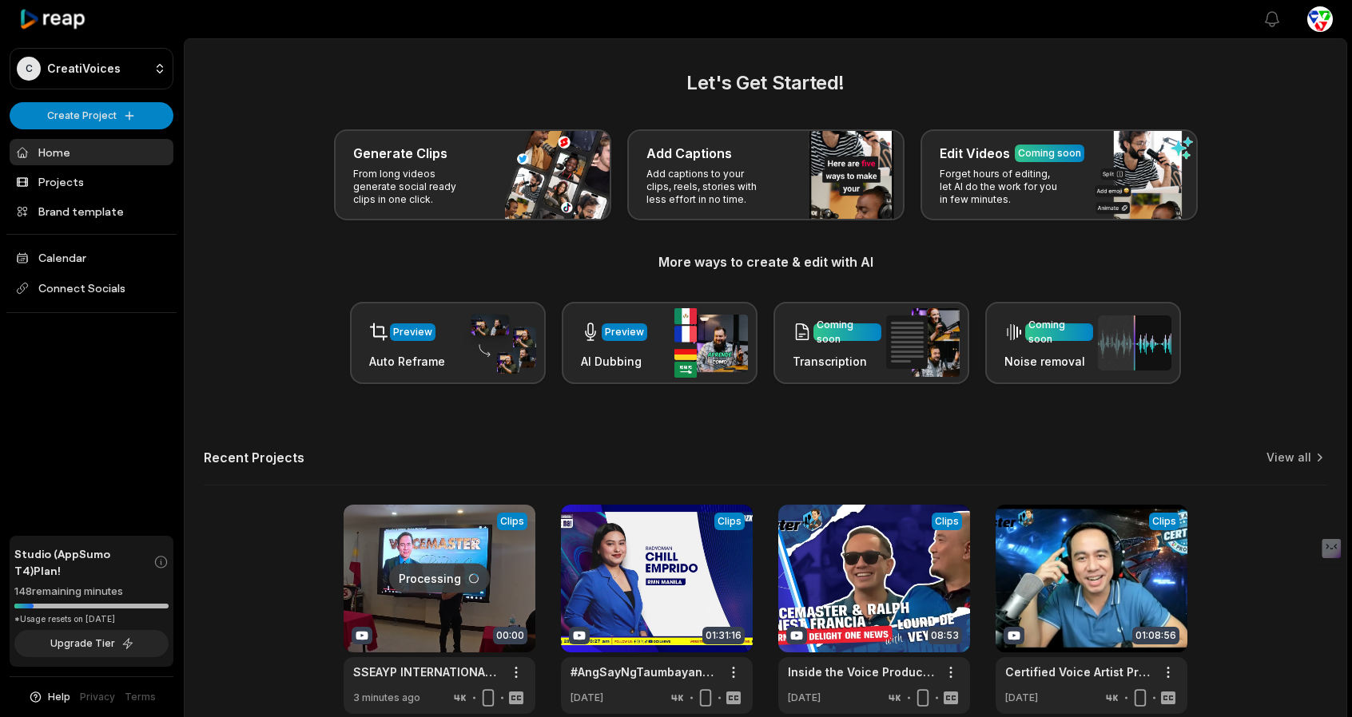 This screenshot has height=717, width=1352. Describe the element at coordinates (708, 187) in the screenshot. I see `p: Add captions to your clips, reels, stories with less effort in no time.` at that location.